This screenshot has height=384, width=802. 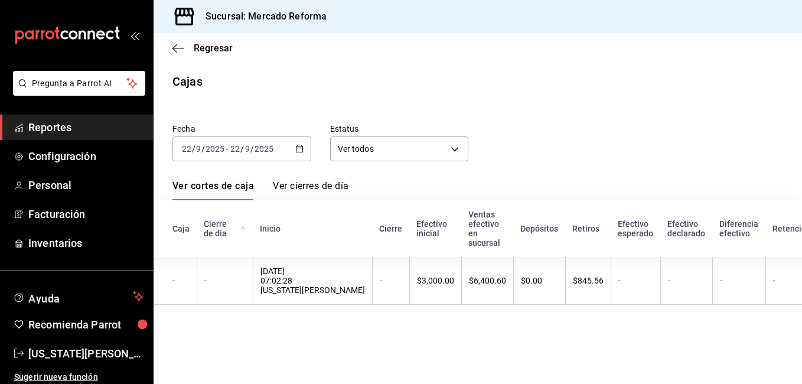 I want to click on svg: El número de cierre de día es consecutivo y consolida todos los cortes de caja previos en un únic..., so click(x=243, y=228).